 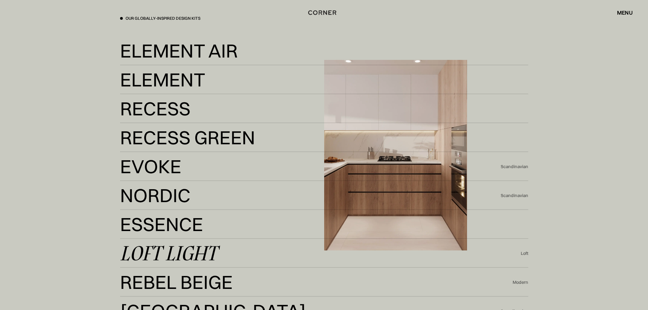 I want to click on div: Loft Light, so click(x=168, y=253).